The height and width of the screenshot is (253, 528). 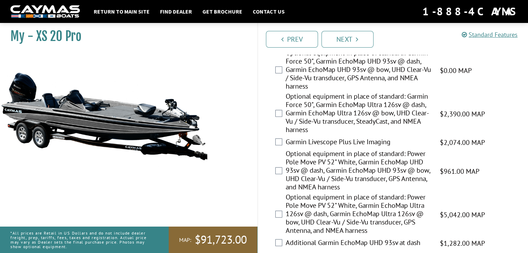 What do you see at coordinates (462, 114) in the screenshot?
I see `span: $2,390.00 MAP` at bounding box center [462, 114].